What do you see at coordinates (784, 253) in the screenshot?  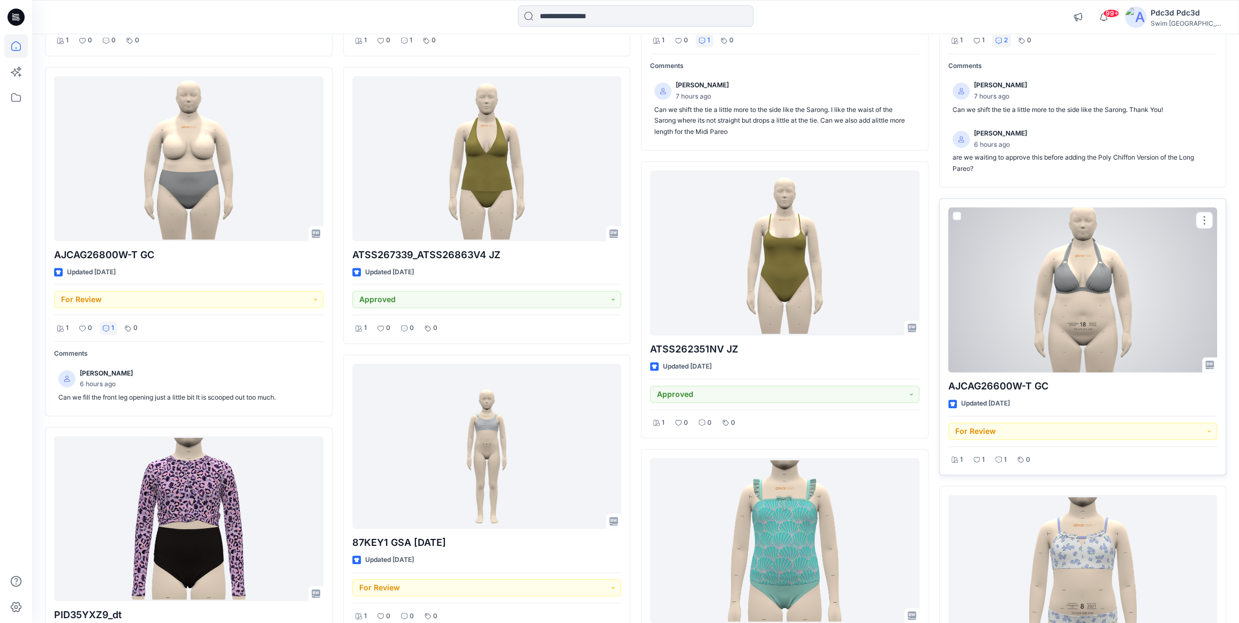 I see `a: ATSS262351NV JZ` at bounding box center [784, 253].